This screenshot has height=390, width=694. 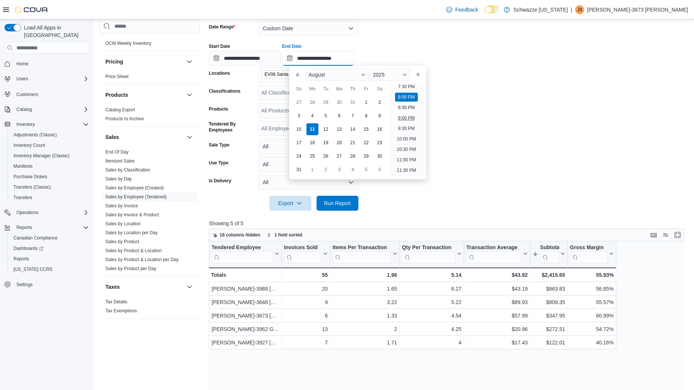 What do you see at coordinates (50, 249) in the screenshot?
I see `a: Dashboards` at bounding box center [50, 249].